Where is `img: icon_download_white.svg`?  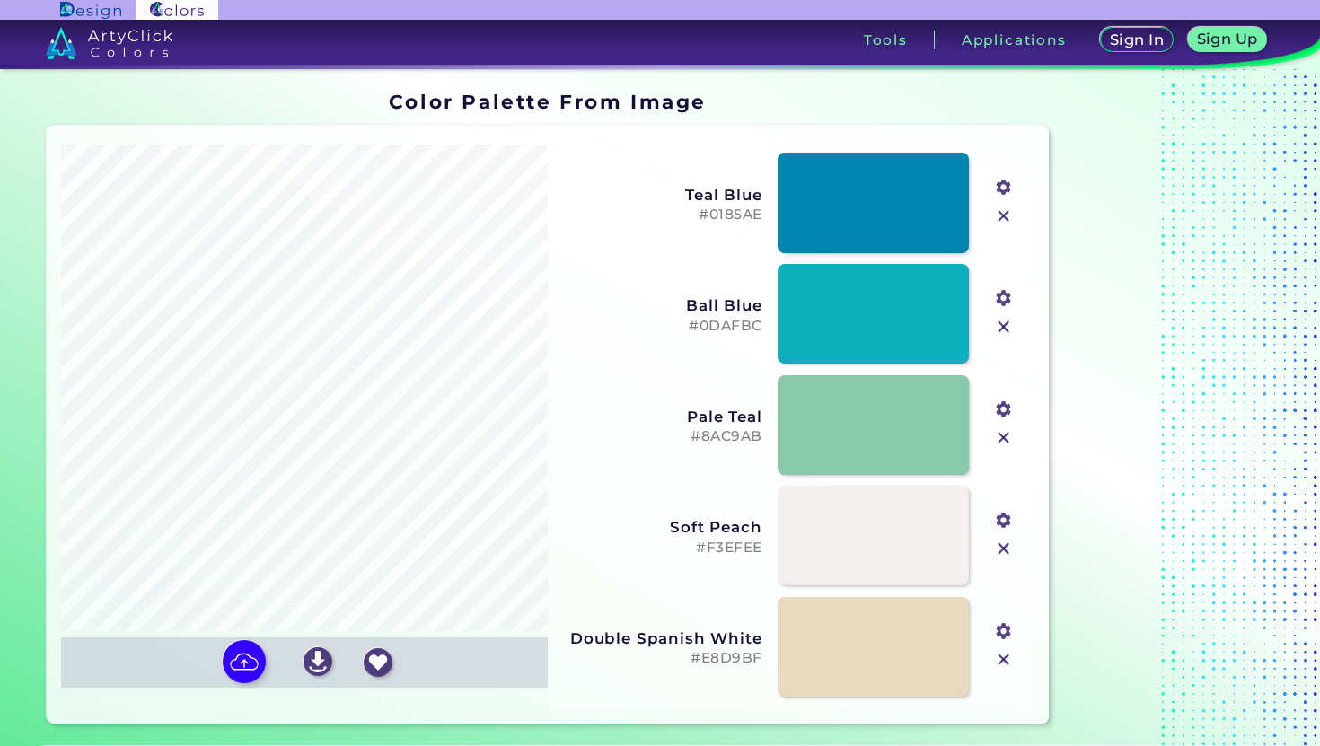
img: icon_download_white.svg is located at coordinates (318, 662).